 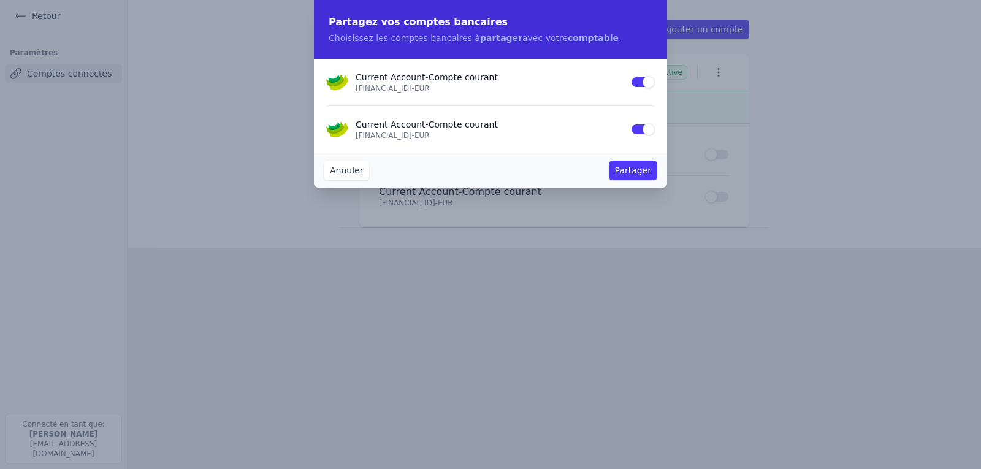 I want to click on button: Partager, so click(x=633, y=170).